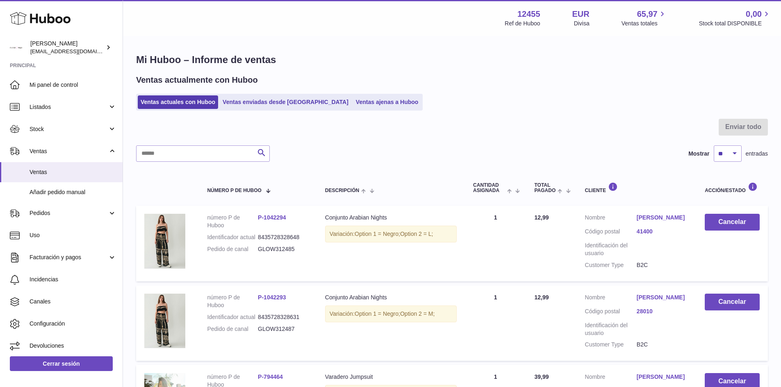 The height and width of the screenshot is (387, 781). I want to click on span: Stock total DISPONIBLE, so click(735, 23).